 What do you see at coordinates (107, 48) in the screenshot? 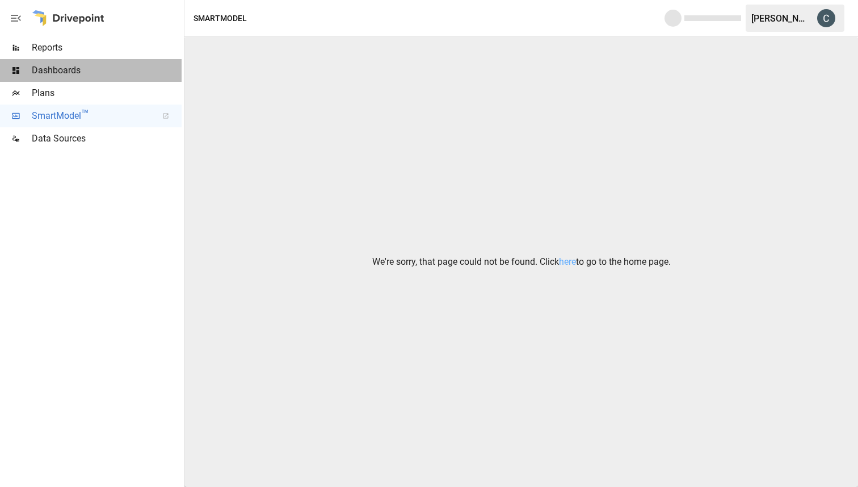
I see `span: Reports` at bounding box center [107, 48].